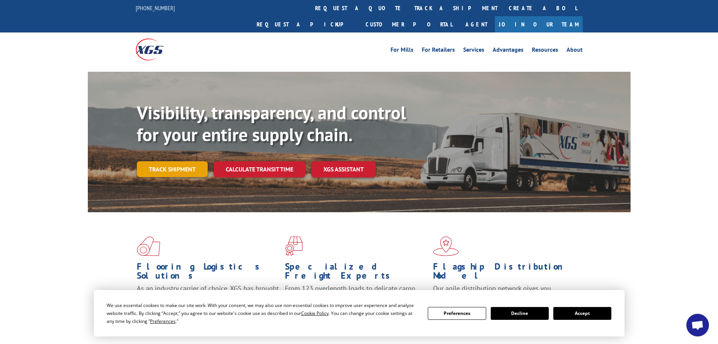 The width and height of the screenshot is (718, 344). I want to click on a: Advantages, so click(508, 51).